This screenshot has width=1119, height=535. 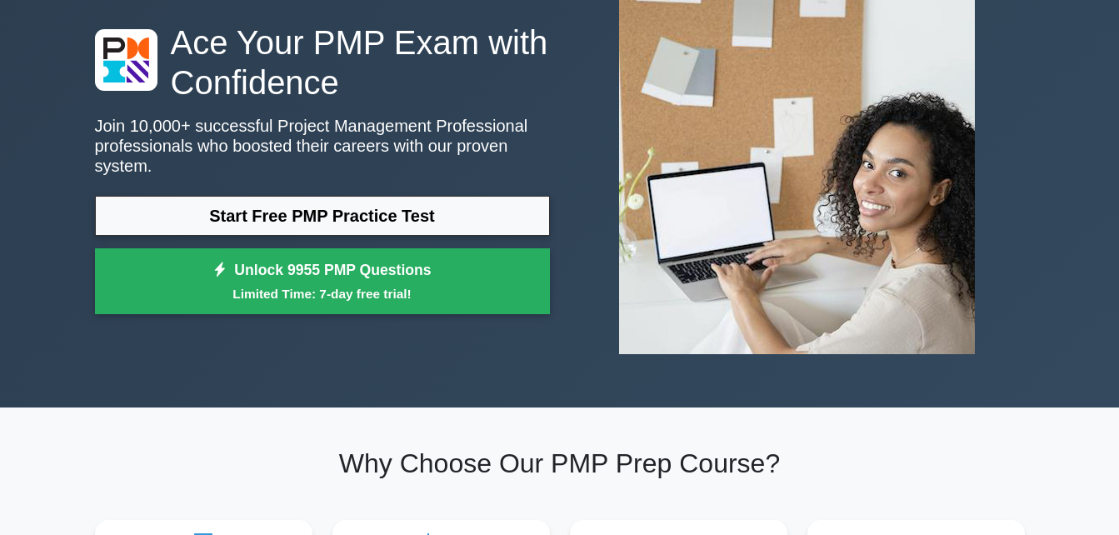 What do you see at coordinates (560, 463) in the screenshot?
I see `h2: Why Choose Our PMP Prep Course?` at bounding box center [560, 463].